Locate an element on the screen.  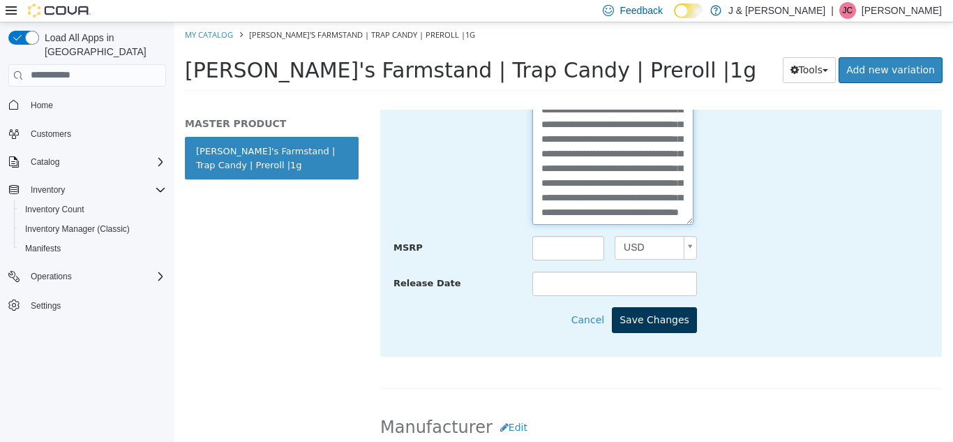
button: Inventory Count is located at coordinates (93, 209).